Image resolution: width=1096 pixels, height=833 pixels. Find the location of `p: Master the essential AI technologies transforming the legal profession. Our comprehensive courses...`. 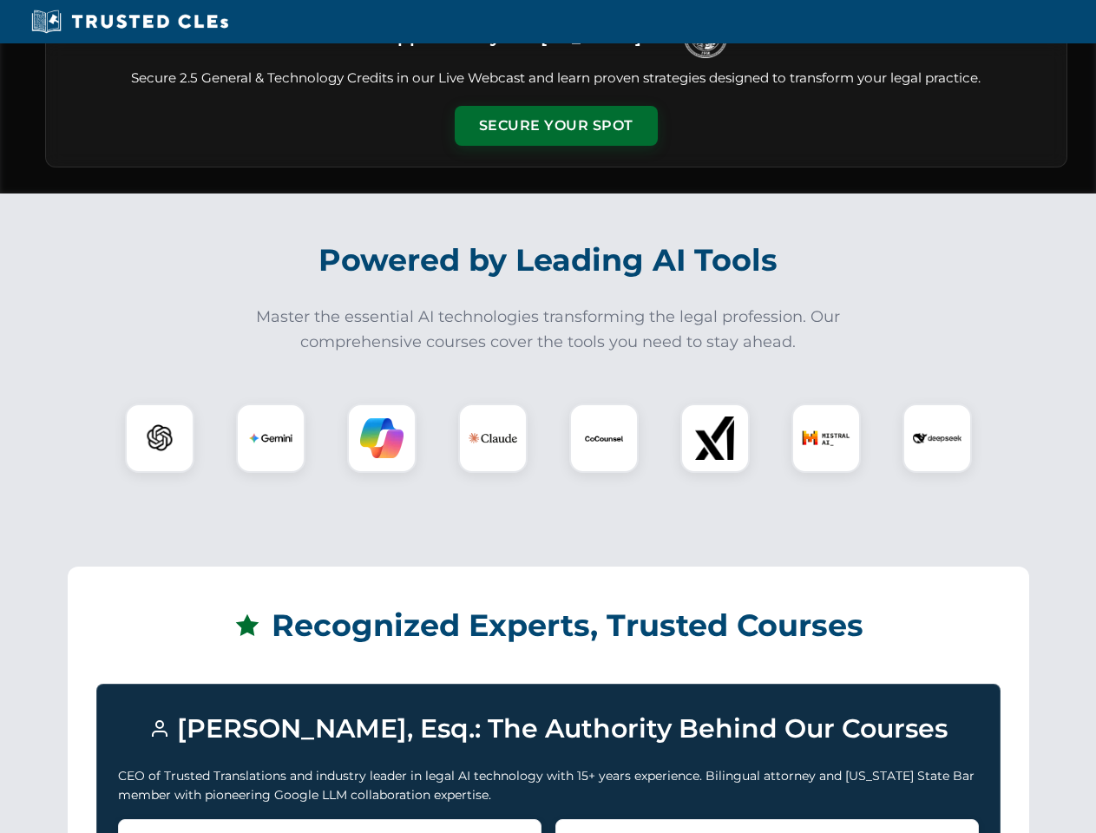

p: Master the essential AI technologies transforming the legal profession. Our comprehensive courses... is located at coordinates (549, 330).